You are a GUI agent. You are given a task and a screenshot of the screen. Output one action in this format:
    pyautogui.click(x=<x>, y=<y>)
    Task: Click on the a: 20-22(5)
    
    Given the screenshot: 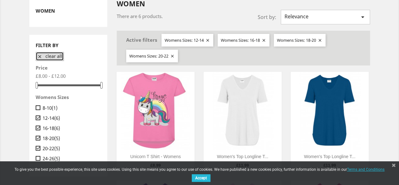 What is the action you would take?
    pyautogui.click(x=71, y=148)
    